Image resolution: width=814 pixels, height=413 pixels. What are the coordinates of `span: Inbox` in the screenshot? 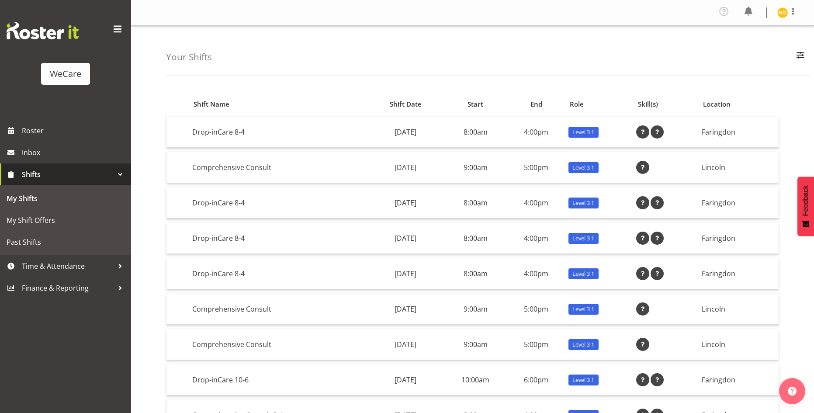 It's located at (74, 153).